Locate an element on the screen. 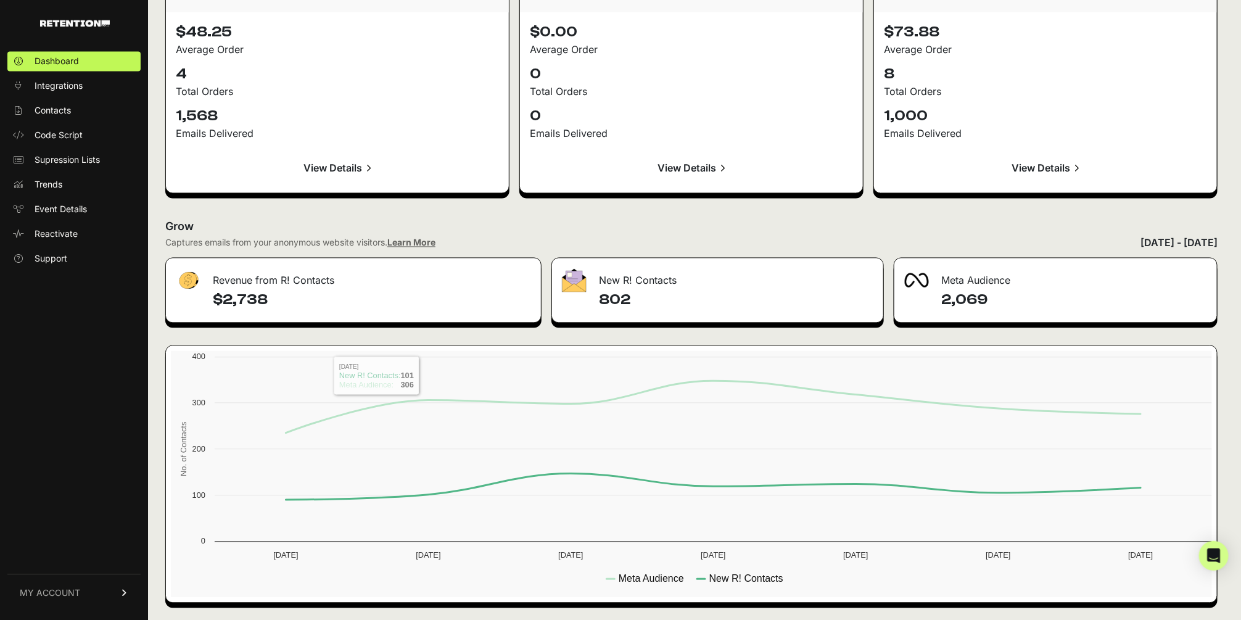 The width and height of the screenshot is (1241, 620). h4: 802 is located at coordinates (736, 300).